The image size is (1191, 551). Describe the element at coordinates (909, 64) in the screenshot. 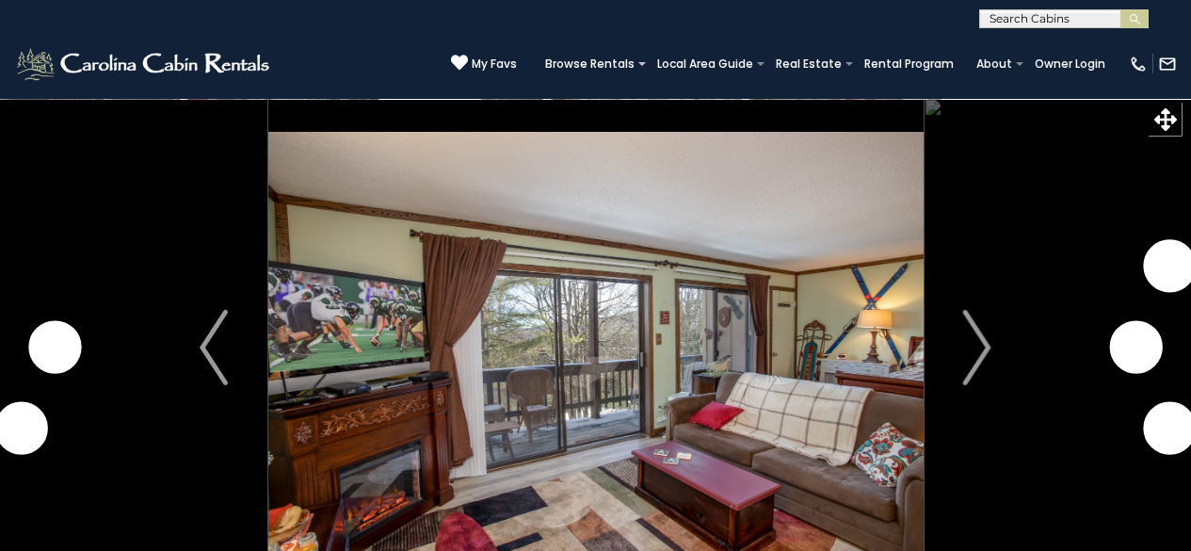

I see `a: Rental Program` at that location.